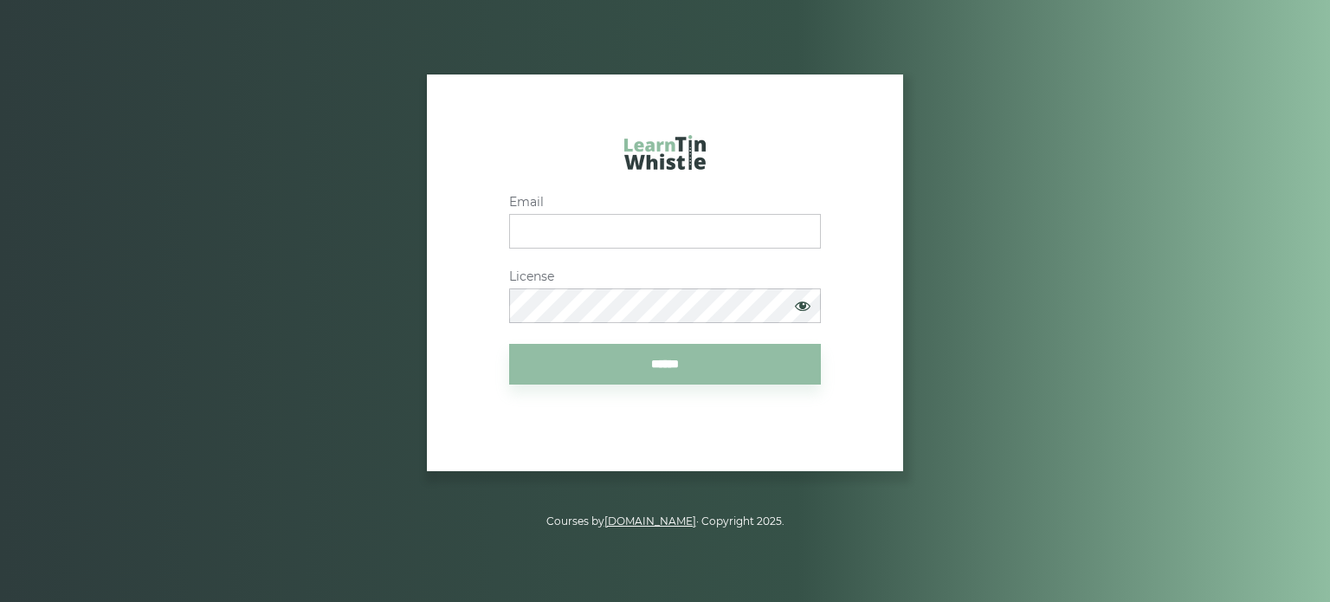 Image resolution: width=1330 pixels, height=602 pixels. I want to click on label: Email, so click(665, 202).